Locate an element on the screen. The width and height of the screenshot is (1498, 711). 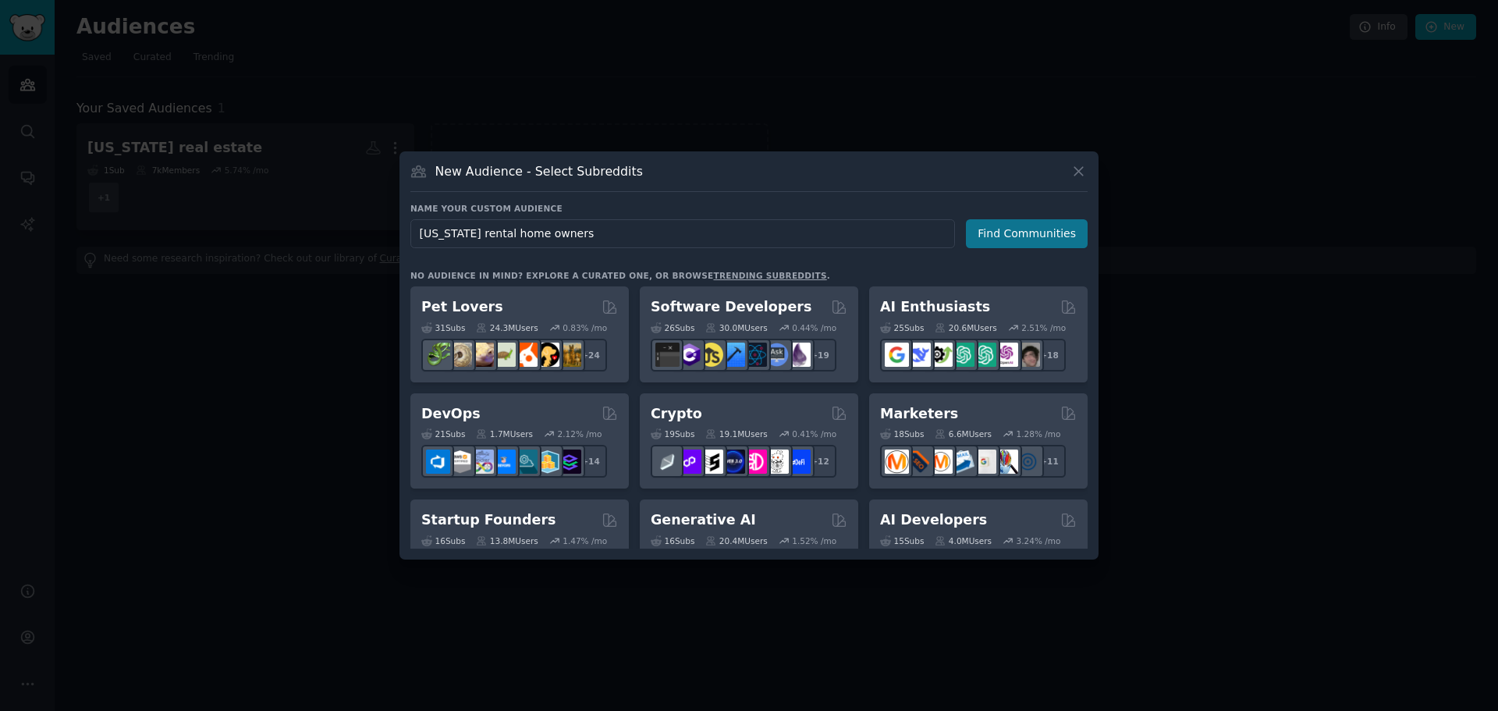
div: 15 Sub s is located at coordinates (902, 541).